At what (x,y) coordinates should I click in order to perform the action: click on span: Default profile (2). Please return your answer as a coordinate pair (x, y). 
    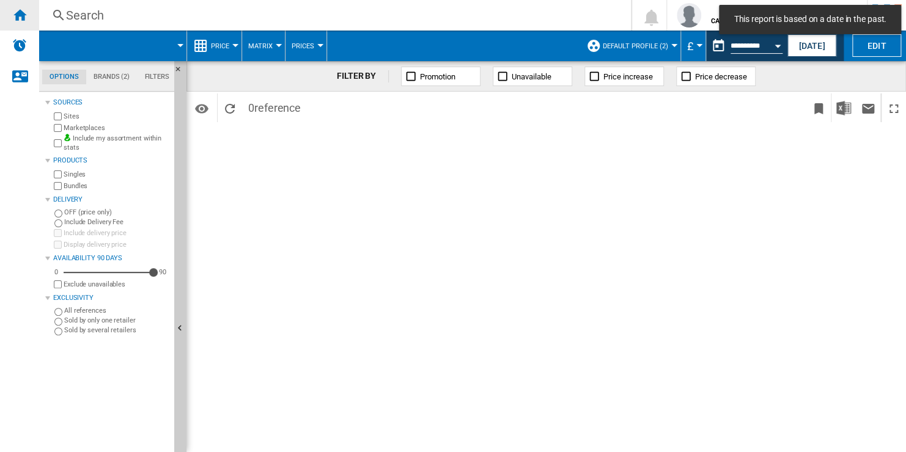
    Looking at the image, I should click on (635, 46).